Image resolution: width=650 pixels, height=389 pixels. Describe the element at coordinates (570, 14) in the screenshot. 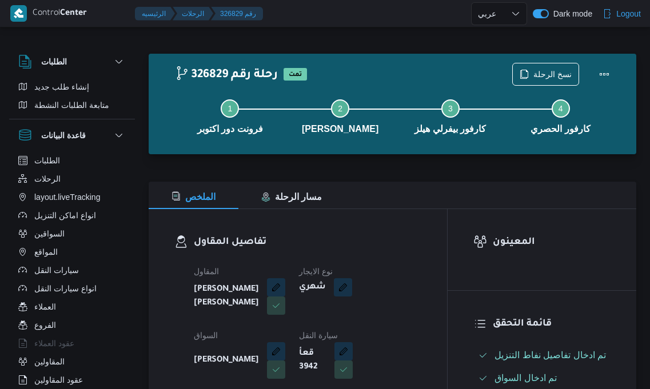

I see `span: Dark mode` at that location.